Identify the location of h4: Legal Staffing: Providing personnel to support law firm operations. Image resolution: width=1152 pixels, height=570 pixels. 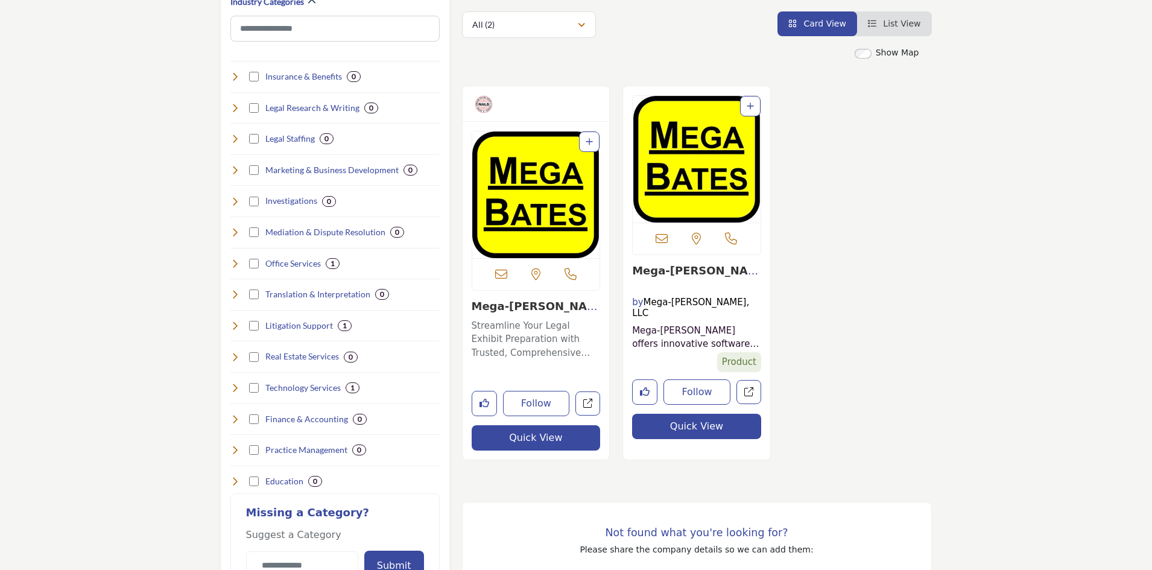
(290, 139).